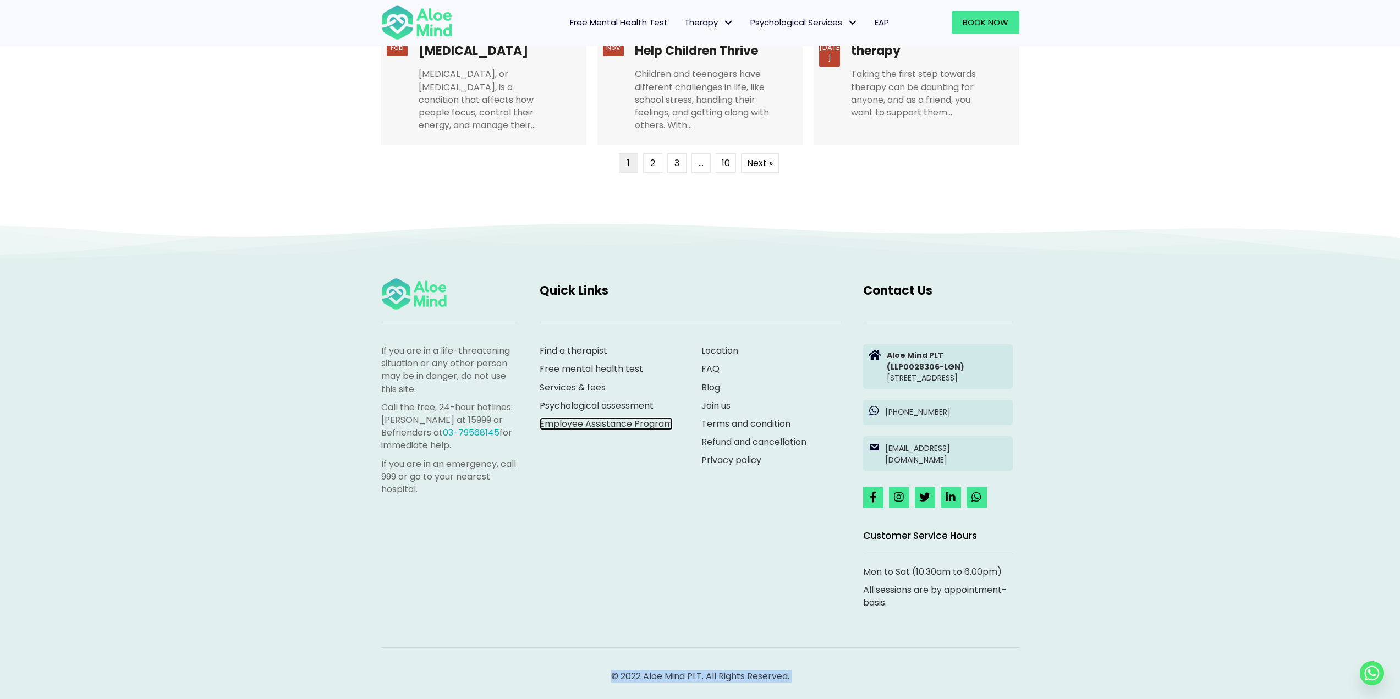 This screenshot has height=699, width=1400. Describe the element at coordinates (919, 536) in the screenshot. I see `span: Customer Service Hours` at that location.